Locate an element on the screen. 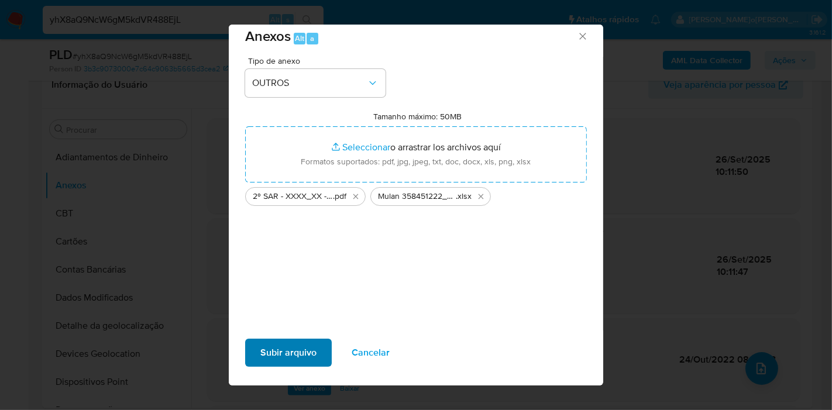  span: Subir arquivo is located at coordinates (288, 353).